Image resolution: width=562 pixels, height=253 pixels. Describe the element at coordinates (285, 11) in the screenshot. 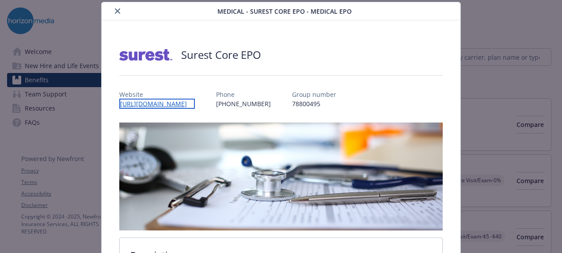

I see `span: Medical - Surest Core EPO - Medical EPO` at that location.